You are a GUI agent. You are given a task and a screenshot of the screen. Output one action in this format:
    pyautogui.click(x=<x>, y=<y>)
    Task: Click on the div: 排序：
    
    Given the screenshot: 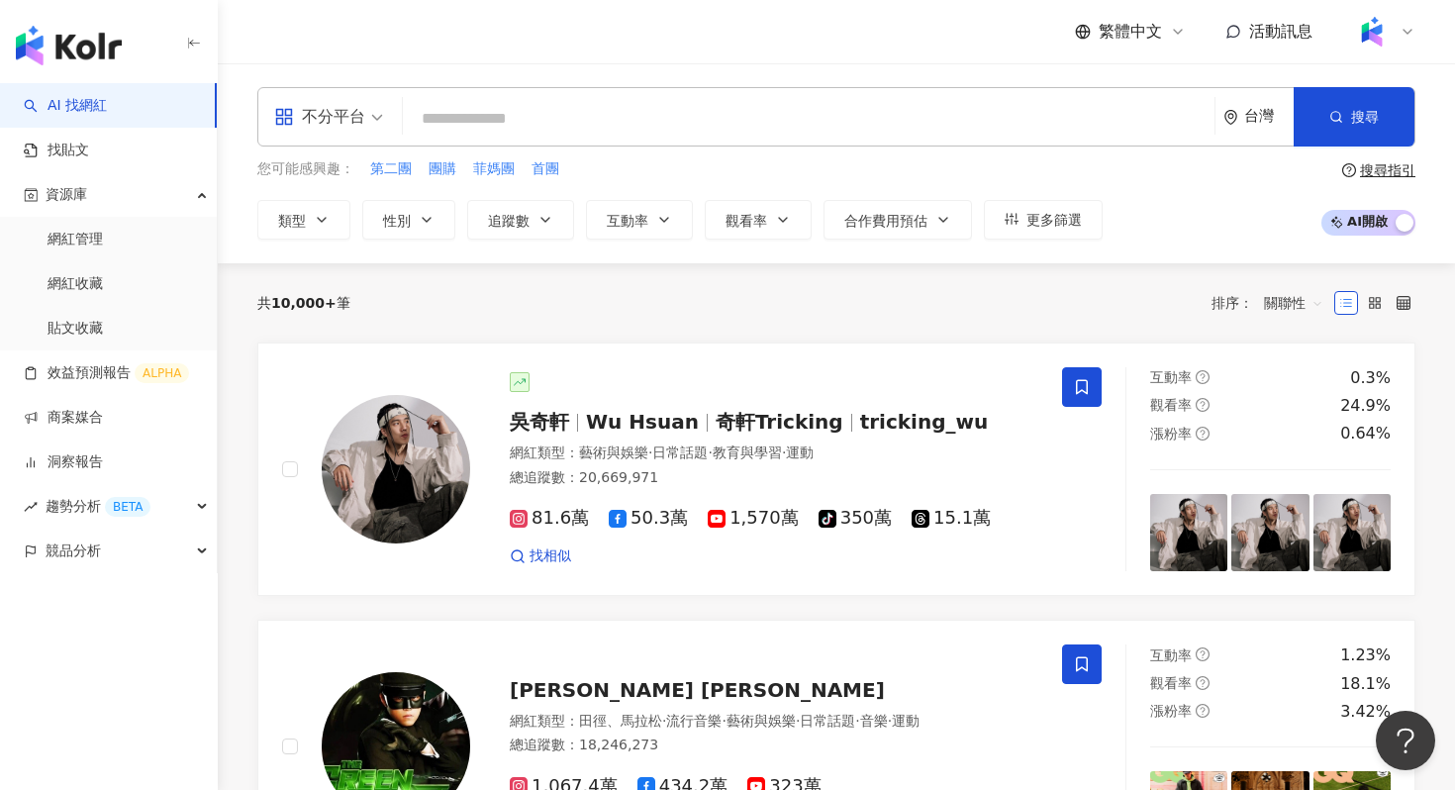 What is the action you would take?
    pyautogui.click(x=1273, y=303)
    